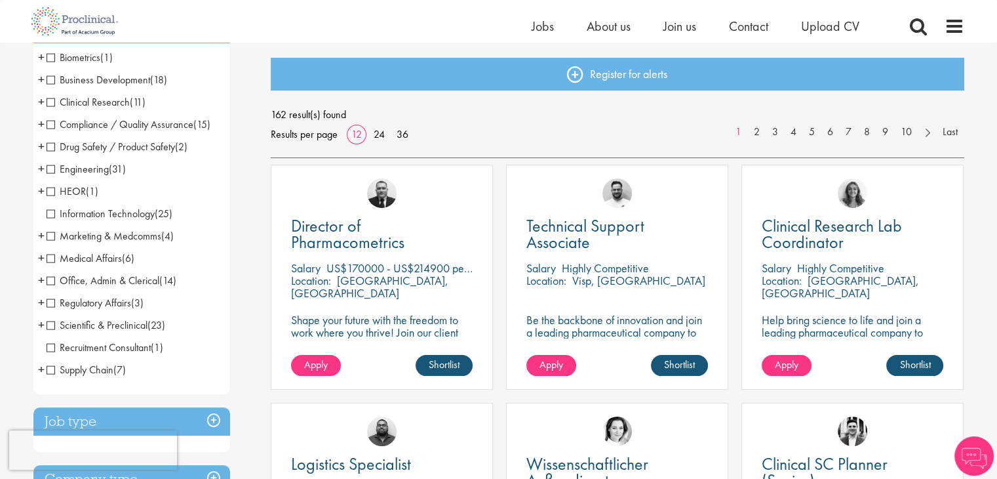  I want to click on p: Be the backbone of innovation and join a leading pharmaceutical company to help keep life-changin..., so click(617, 338).